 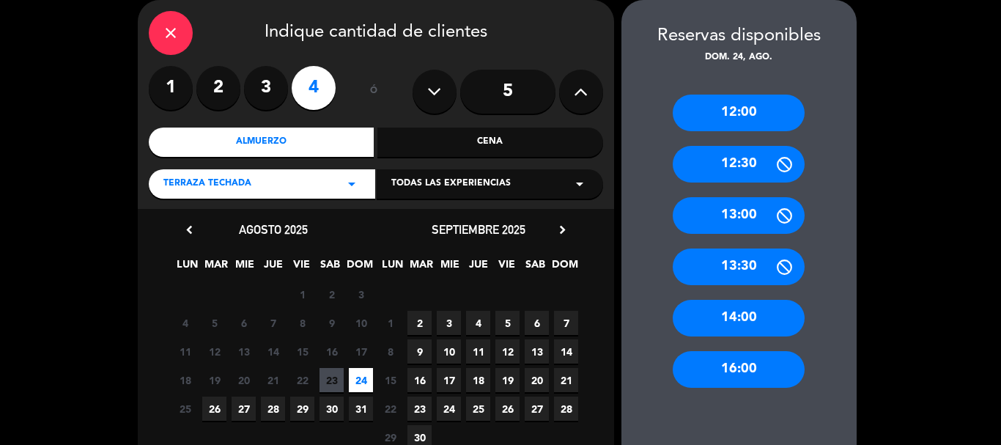 I want to click on div: Reservas disponibles, so click(x=739, y=36).